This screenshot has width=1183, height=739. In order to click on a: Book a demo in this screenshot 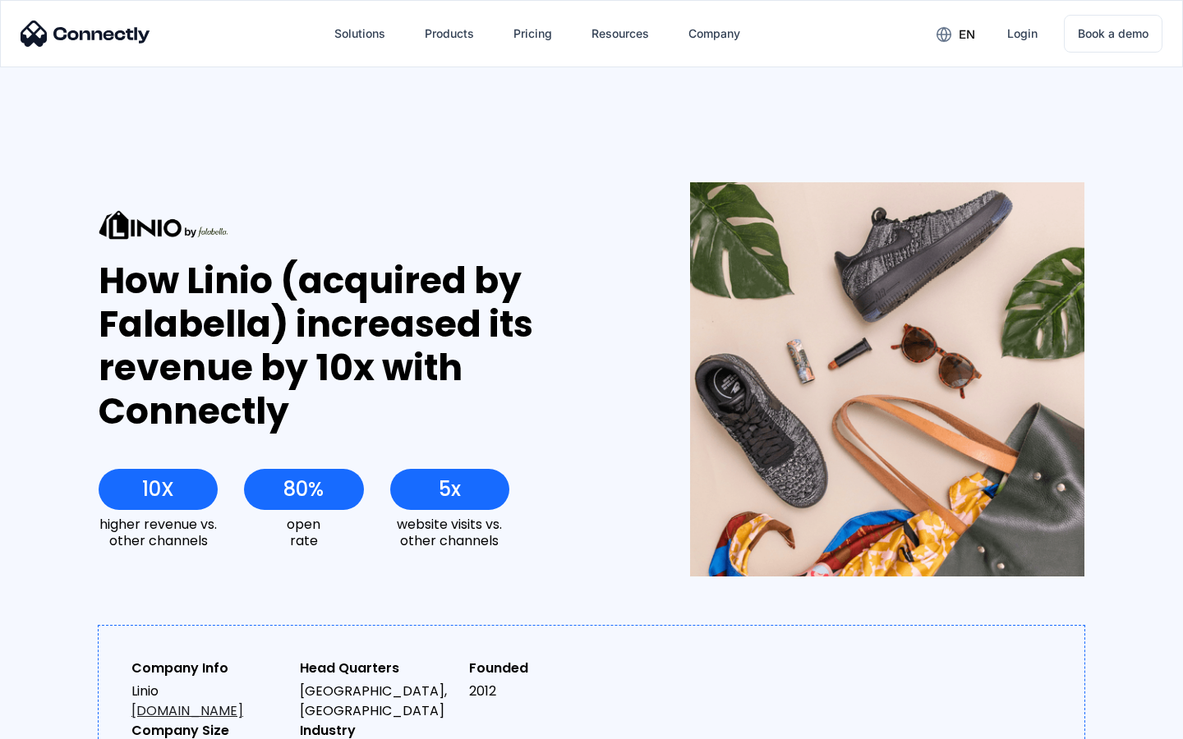, I will do `click(1113, 34)`.